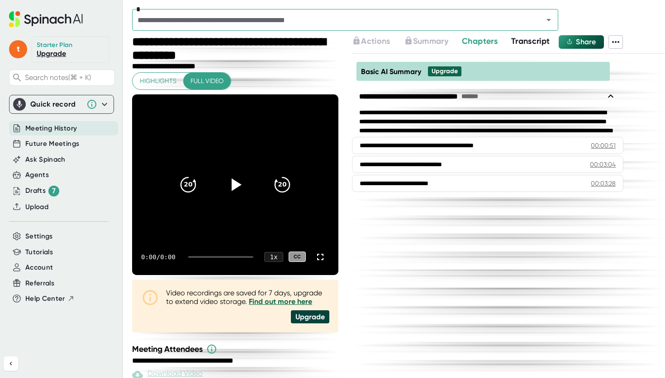  Describe the element at coordinates (426, 41) in the screenshot. I see `button: Summary` at that location.